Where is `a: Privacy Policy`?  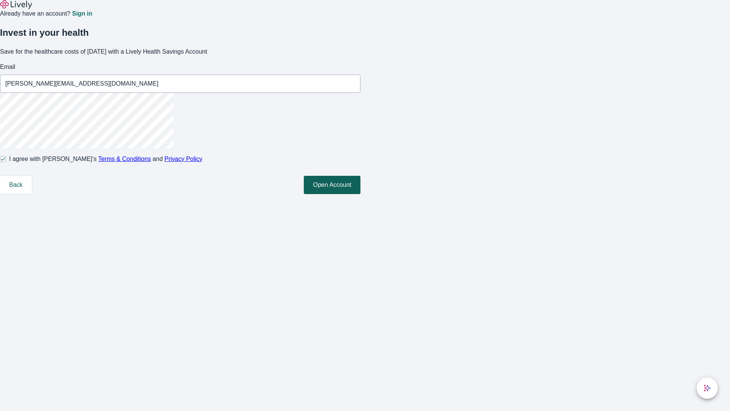 a: Privacy Policy is located at coordinates (184, 159).